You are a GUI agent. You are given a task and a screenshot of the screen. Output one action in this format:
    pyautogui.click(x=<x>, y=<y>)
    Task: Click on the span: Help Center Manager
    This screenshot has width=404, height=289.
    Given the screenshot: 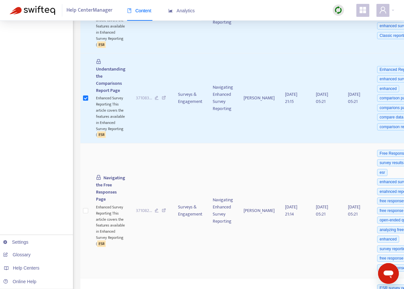 What is the action you would take?
    pyautogui.click(x=89, y=10)
    